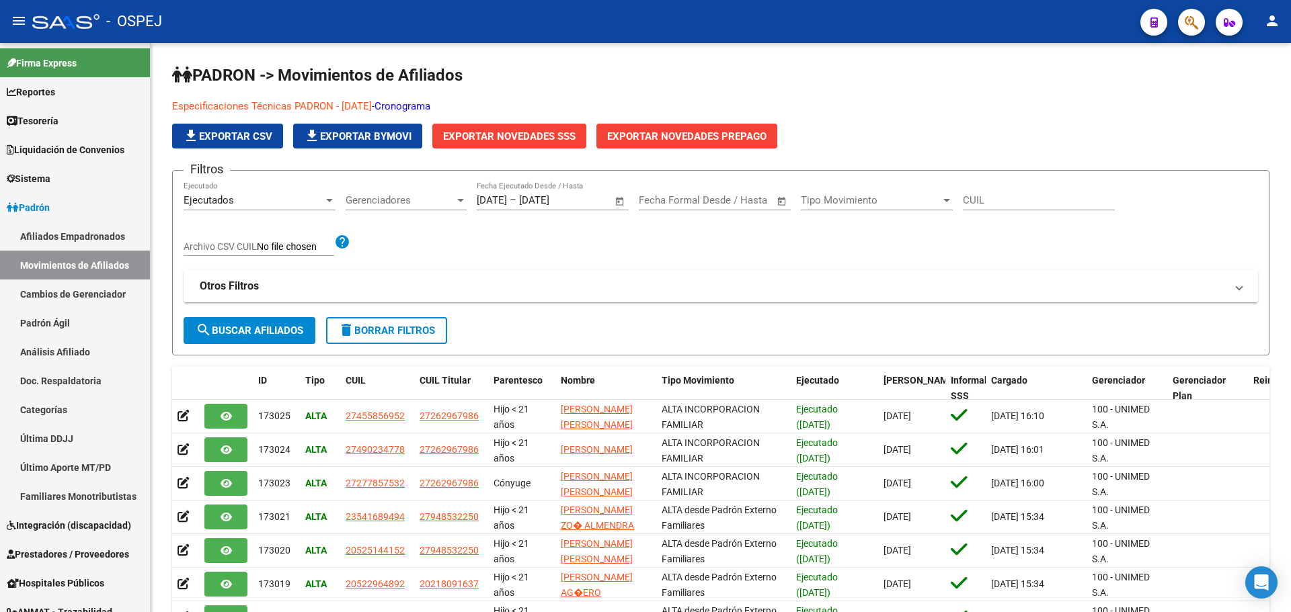 The height and width of the screenshot is (612, 1291). What do you see at coordinates (1261, 583) in the screenshot?
I see `div: Open Intercom Messenger` at bounding box center [1261, 583].